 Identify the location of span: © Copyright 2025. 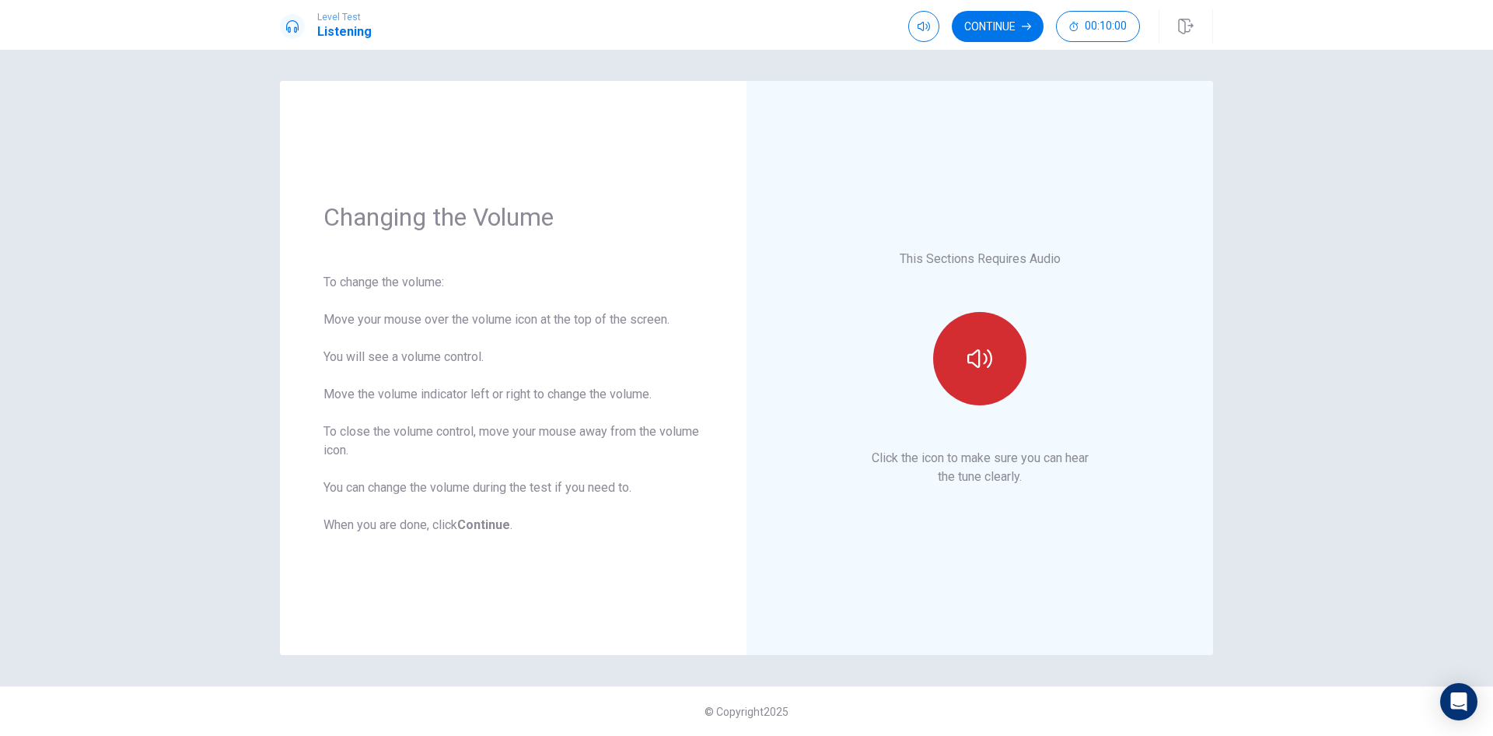
(746, 711).